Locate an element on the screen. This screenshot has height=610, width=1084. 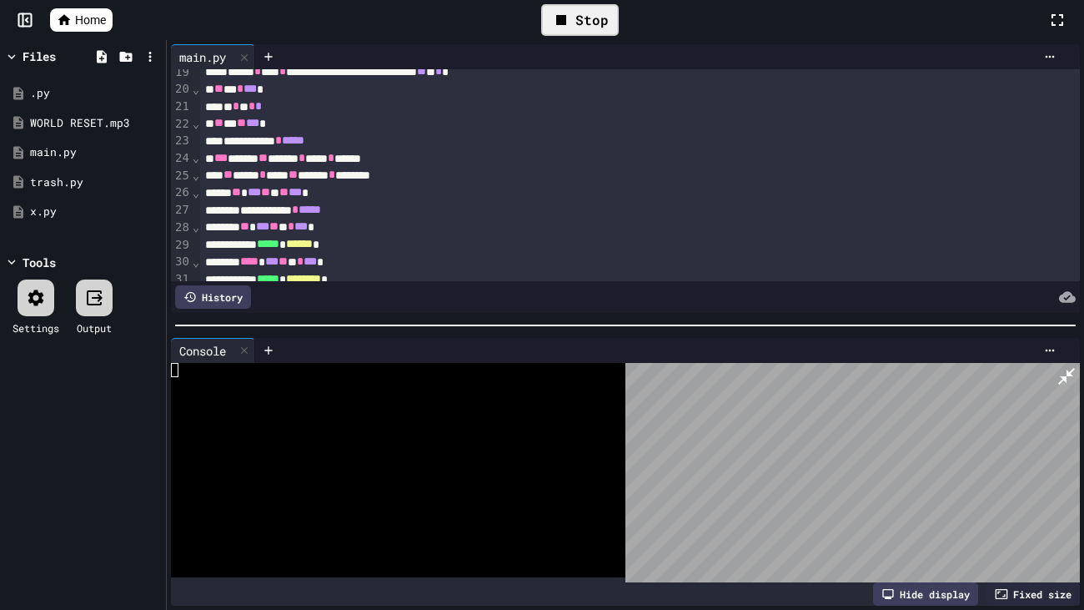
div: 27 is located at coordinates (181, 210).